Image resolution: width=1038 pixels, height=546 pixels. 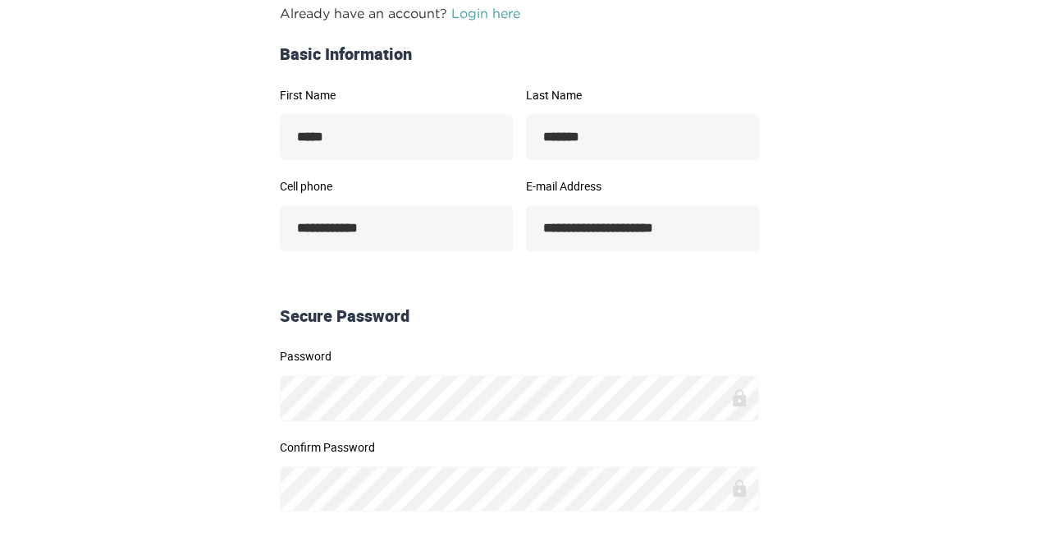 What do you see at coordinates (519, 356) in the screenshot?
I see `label: Password` at bounding box center [519, 356].